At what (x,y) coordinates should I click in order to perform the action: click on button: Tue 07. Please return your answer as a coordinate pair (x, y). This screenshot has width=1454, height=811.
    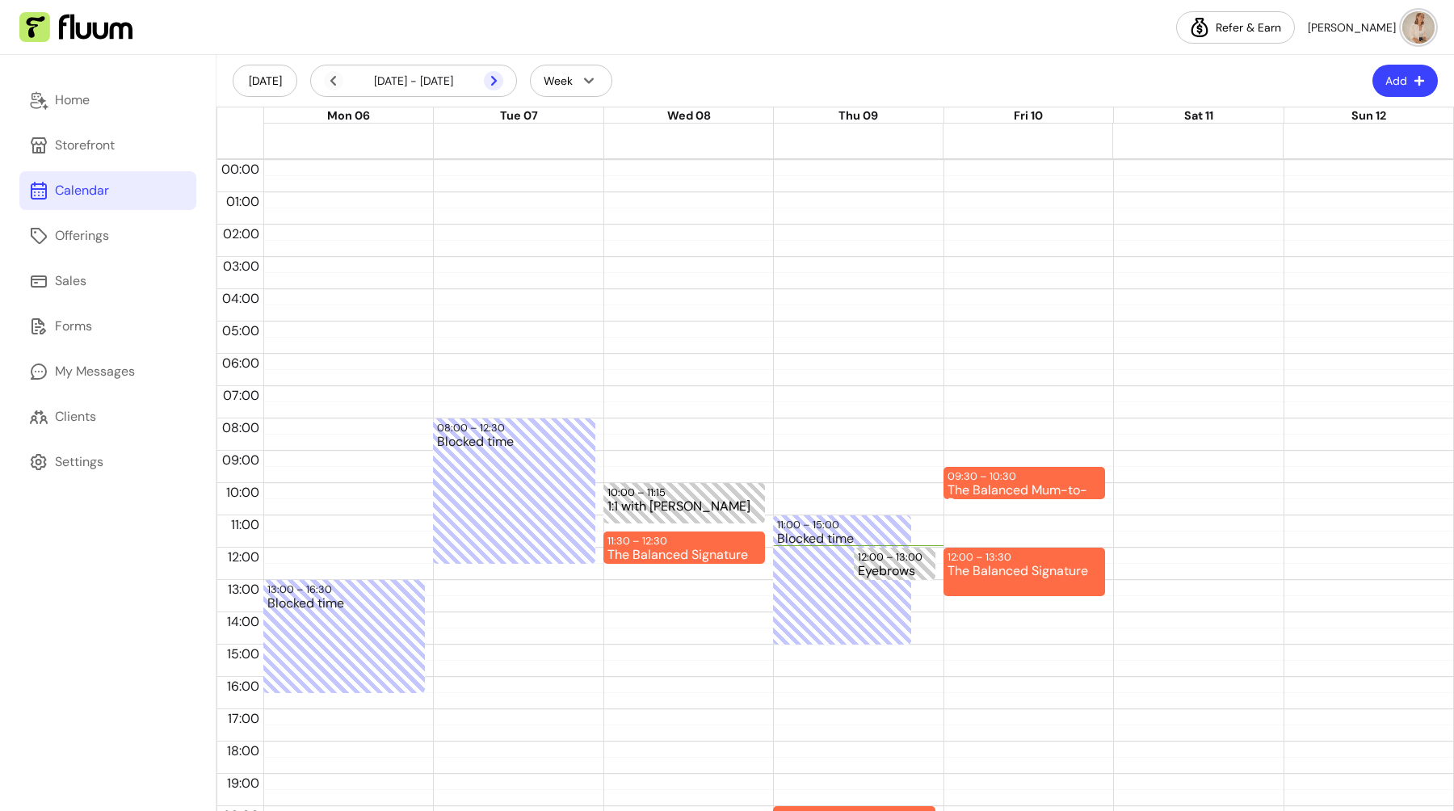
    Looking at the image, I should click on (519, 116).